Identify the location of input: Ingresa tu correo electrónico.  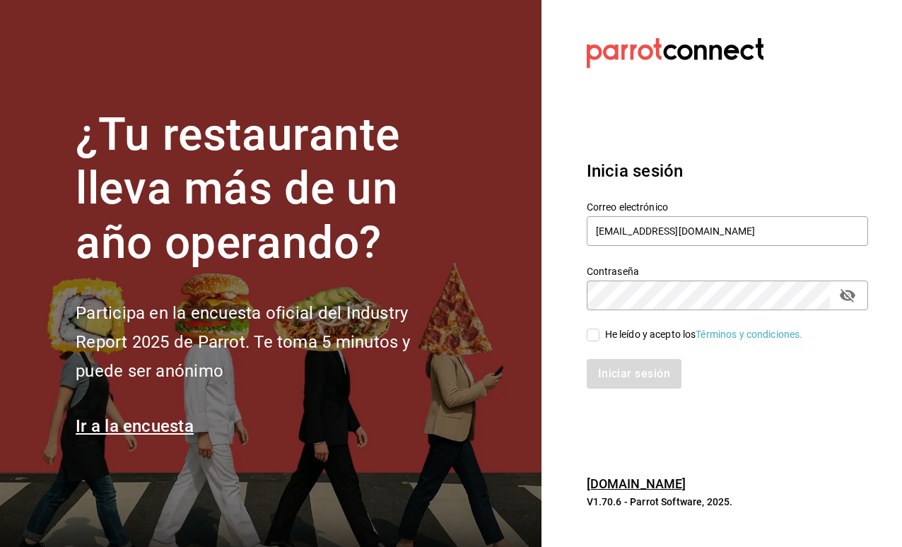
(727, 231).